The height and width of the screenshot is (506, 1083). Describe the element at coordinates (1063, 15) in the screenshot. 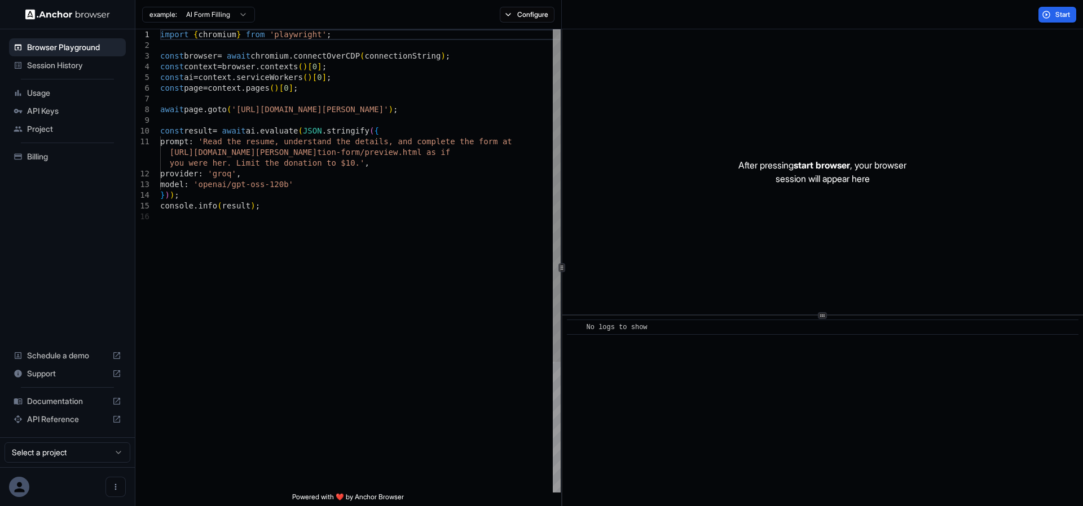

I see `span: Start` at that location.